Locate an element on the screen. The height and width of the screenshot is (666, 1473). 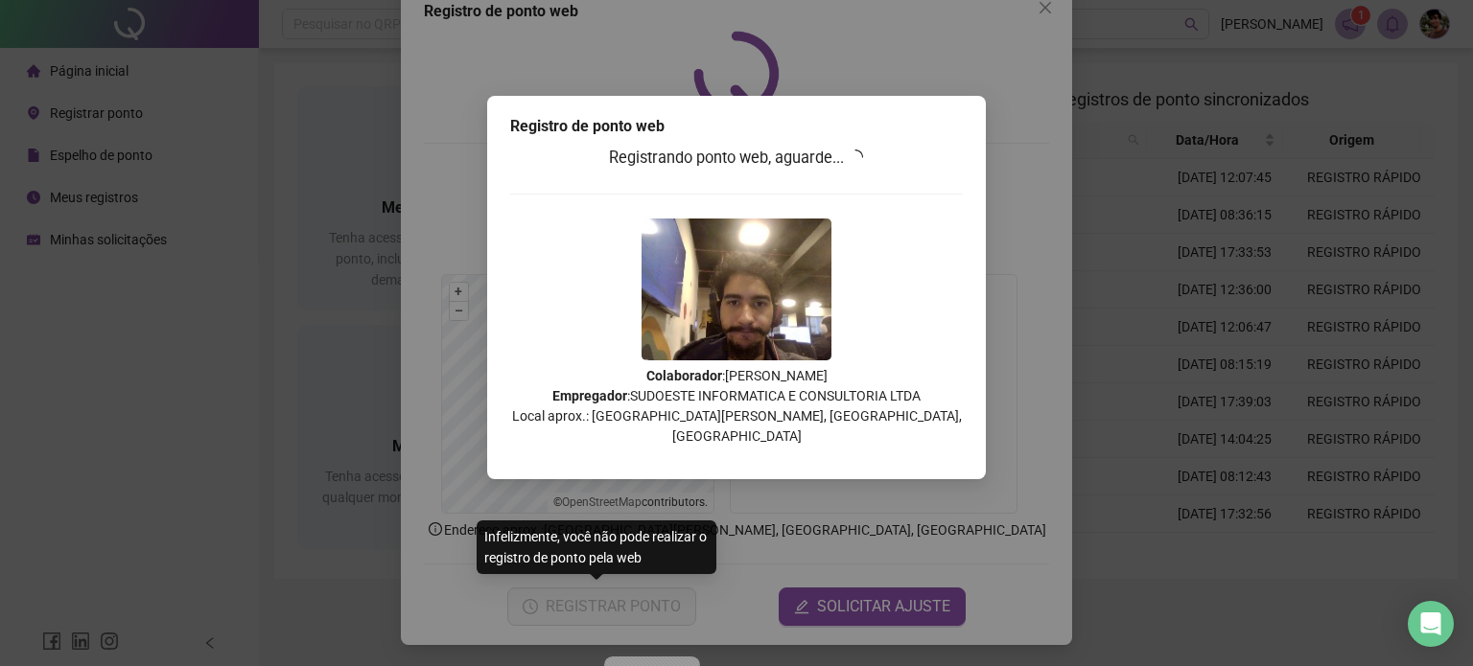
h3: Registrando ponto web, aguarde... is located at coordinates (736, 158).